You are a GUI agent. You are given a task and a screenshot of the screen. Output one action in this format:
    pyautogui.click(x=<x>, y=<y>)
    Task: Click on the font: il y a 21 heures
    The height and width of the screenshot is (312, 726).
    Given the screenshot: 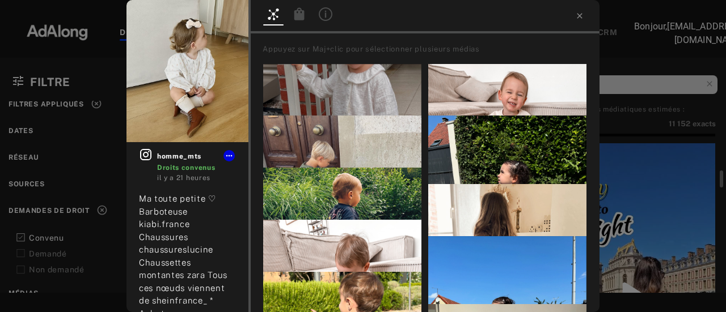 What is the action you would take?
    pyautogui.click(x=184, y=178)
    